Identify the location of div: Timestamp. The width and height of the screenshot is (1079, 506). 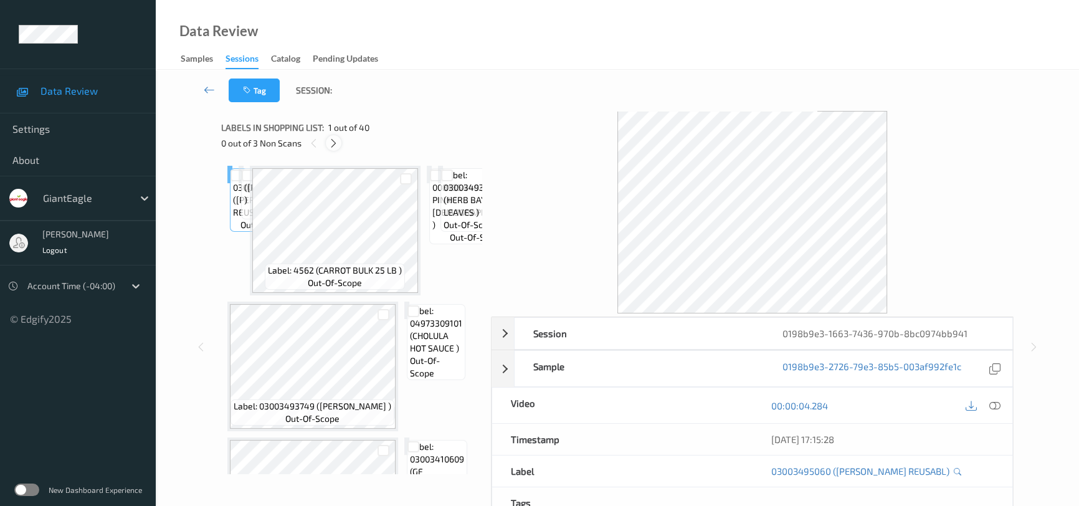
(622, 439).